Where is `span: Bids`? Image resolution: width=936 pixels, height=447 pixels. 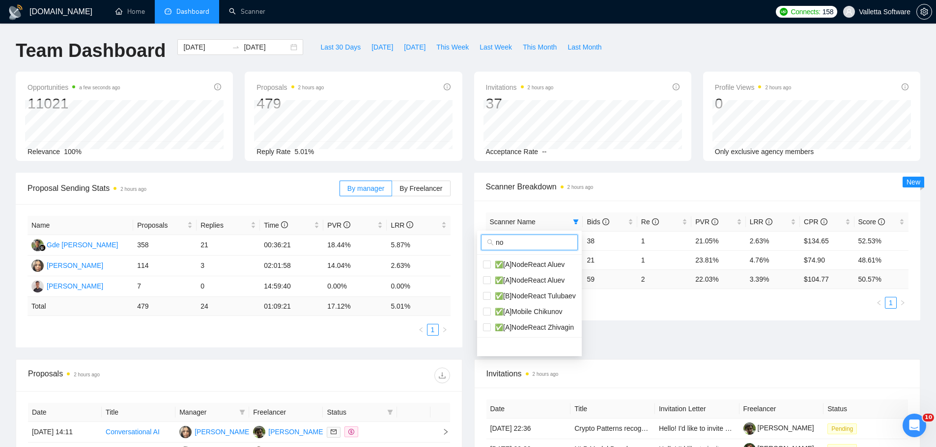 span: Bids is located at coordinates (597, 222).